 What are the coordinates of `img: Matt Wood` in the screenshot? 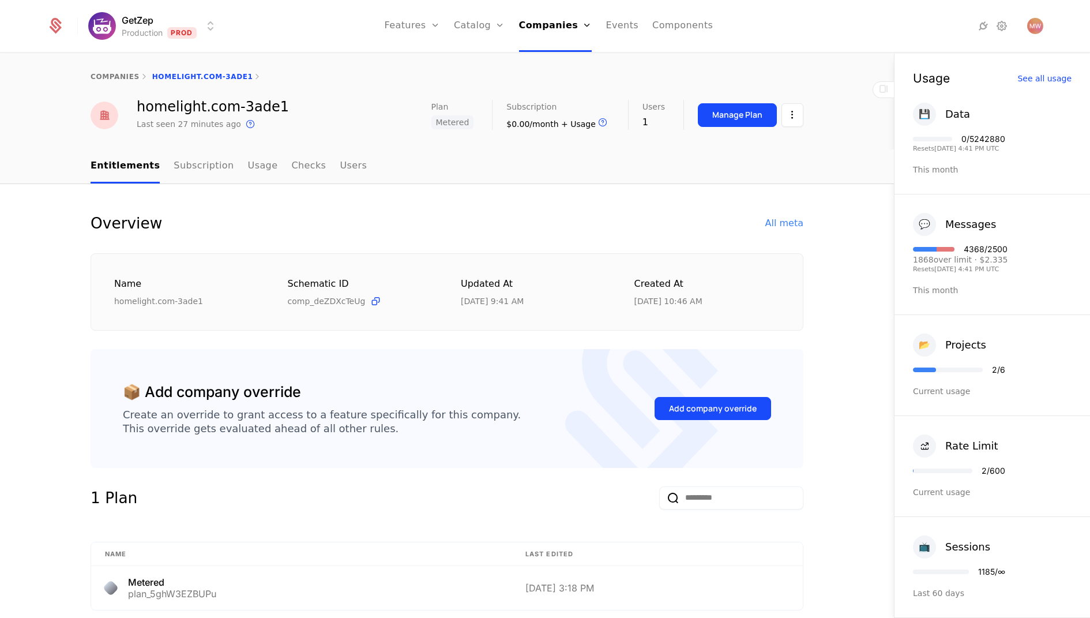 It's located at (1035, 26).